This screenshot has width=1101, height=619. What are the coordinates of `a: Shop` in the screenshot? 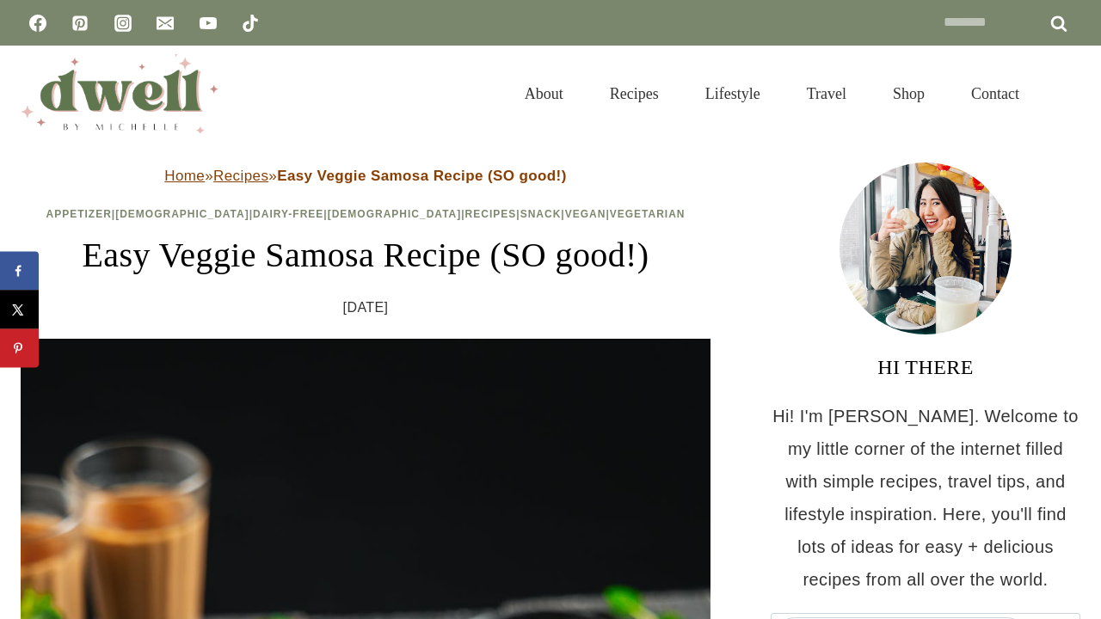 It's located at (908, 94).